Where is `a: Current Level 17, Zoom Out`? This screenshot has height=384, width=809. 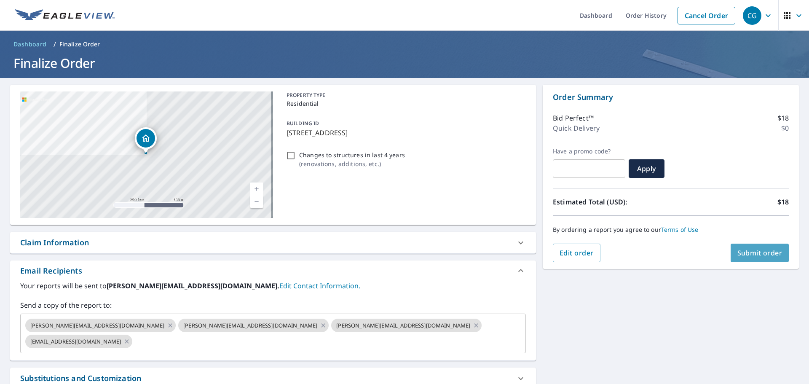 a: Current Level 17, Zoom Out is located at coordinates (257, 202).